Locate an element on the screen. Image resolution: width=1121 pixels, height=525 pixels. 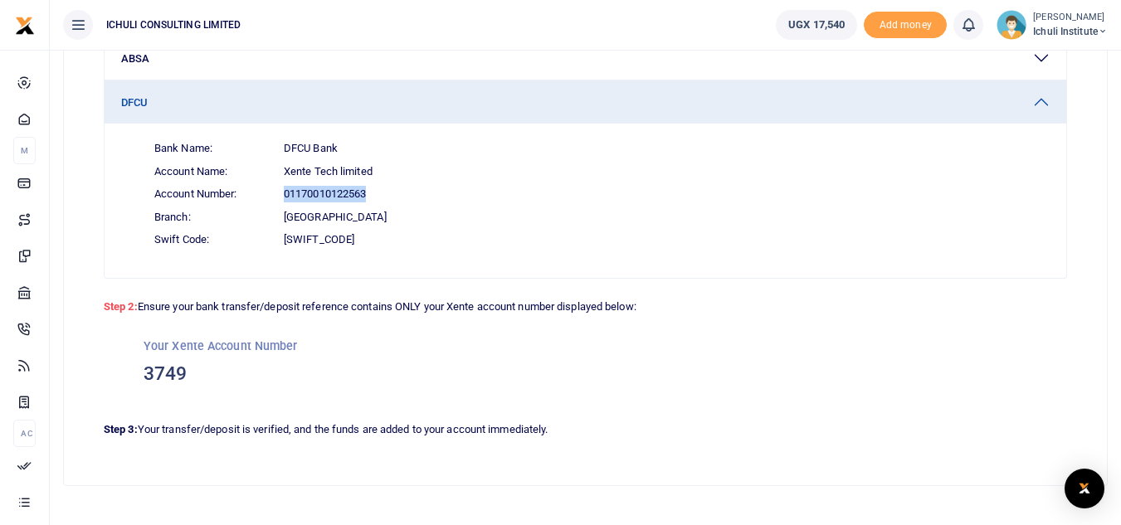
p: Your transfer/deposit is verified, and the funds are added to your account immediately. is located at coordinates (585, 430).